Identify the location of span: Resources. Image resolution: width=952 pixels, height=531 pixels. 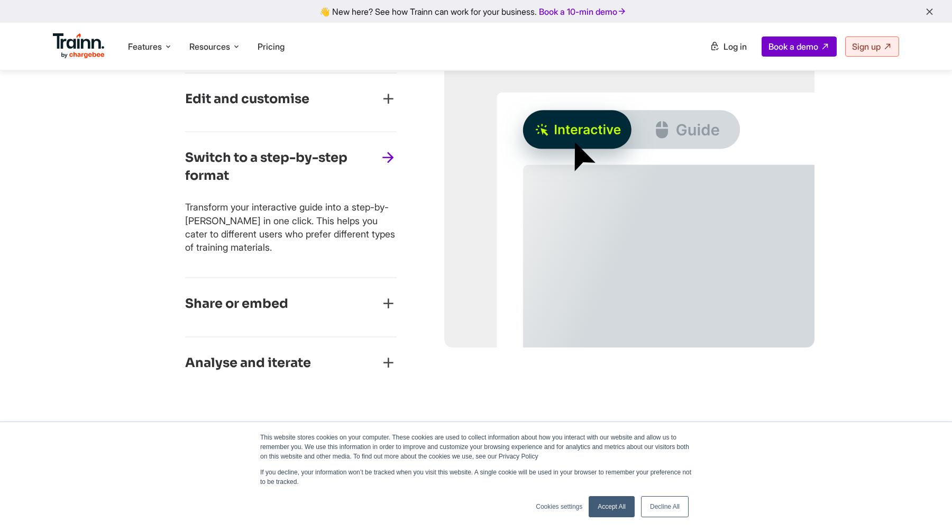
(209, 47).